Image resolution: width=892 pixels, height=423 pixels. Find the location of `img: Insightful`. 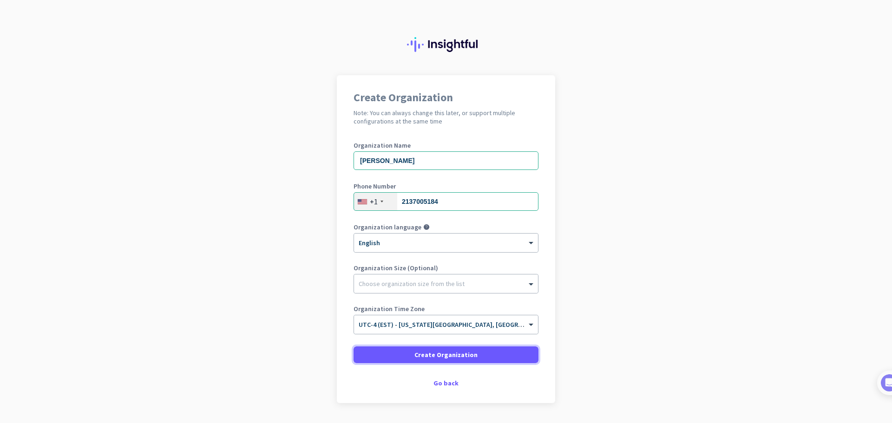

img: Insightful is located at coordinates (446, 45).